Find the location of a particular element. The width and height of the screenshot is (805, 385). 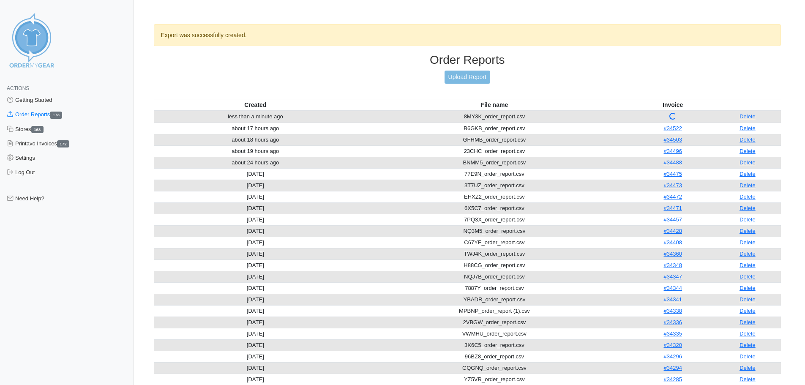

a: Upload Report is located at coordinates (467, 77).